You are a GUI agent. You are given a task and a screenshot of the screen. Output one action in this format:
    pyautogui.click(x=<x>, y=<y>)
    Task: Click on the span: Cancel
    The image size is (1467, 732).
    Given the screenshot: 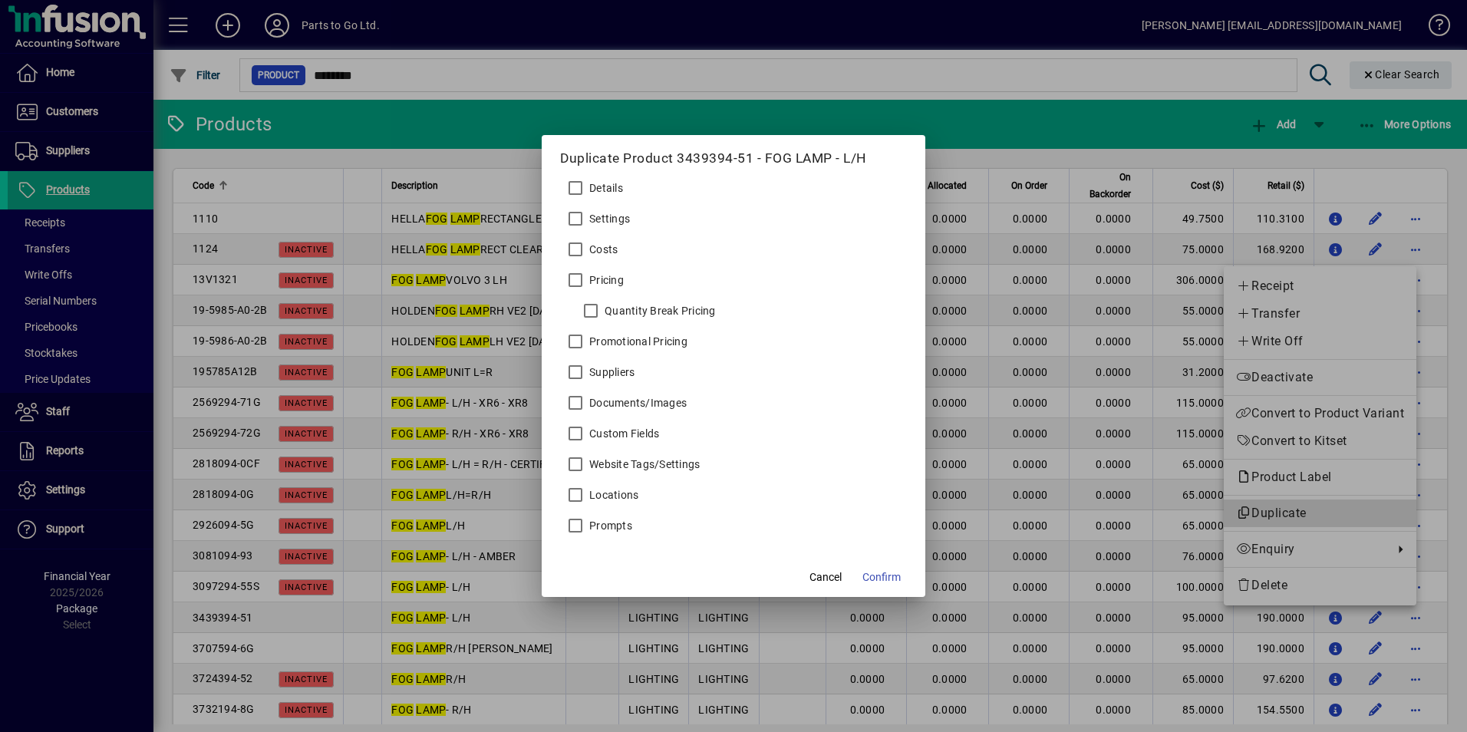 What is the action you would take?
    pyautogui.click(x=826, y=577)
    